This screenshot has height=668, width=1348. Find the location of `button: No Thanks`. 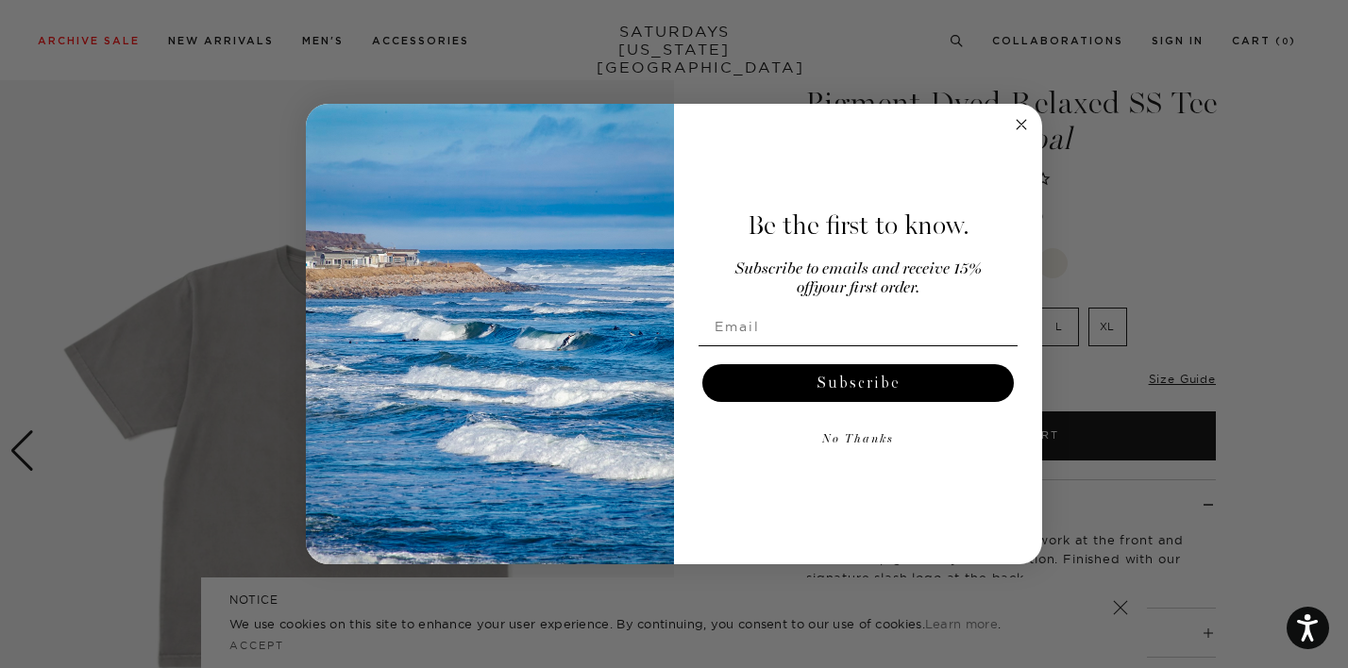

button: No Thanks is located at coordinates (858, 440).